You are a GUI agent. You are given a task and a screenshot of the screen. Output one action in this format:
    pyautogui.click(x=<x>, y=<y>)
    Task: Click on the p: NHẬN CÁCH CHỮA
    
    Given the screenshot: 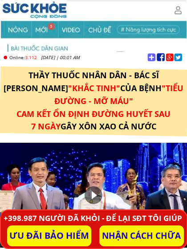 What is the action you would take?
    pyautogui.click(x=142, y=236)
    